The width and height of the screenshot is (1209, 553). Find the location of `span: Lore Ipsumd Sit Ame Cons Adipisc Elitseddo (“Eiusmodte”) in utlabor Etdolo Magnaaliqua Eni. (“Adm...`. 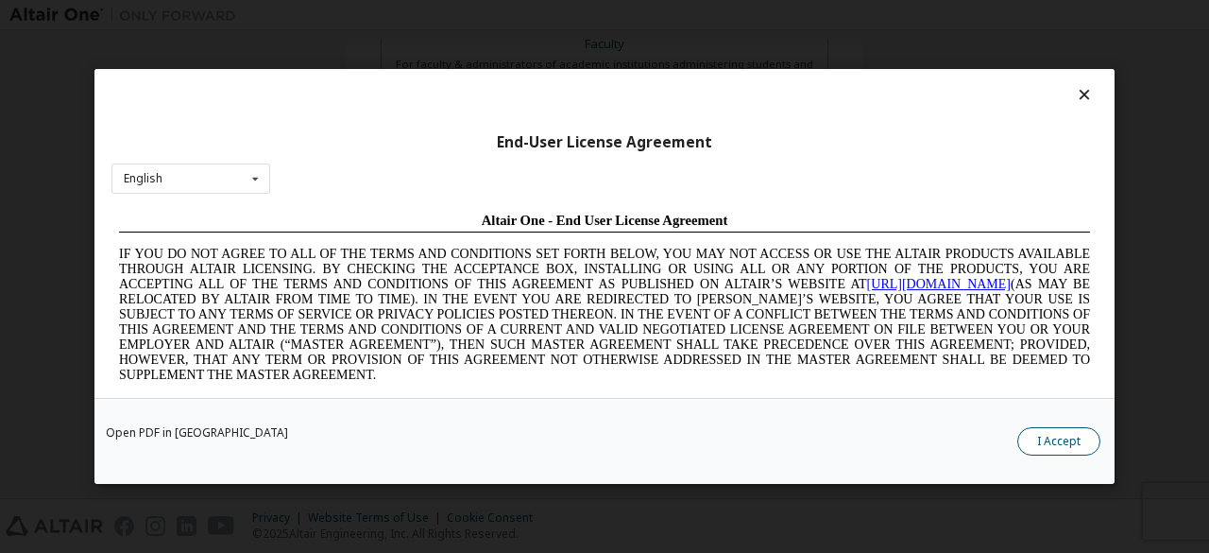

span: Lore Ipsumd Sit Ame Cons Adipisc Elitseddo (“Eiusmodte”) in utlabor Etdolo Magnaaliqua Eni. (“Adm... is located at coordinates (493, 260).